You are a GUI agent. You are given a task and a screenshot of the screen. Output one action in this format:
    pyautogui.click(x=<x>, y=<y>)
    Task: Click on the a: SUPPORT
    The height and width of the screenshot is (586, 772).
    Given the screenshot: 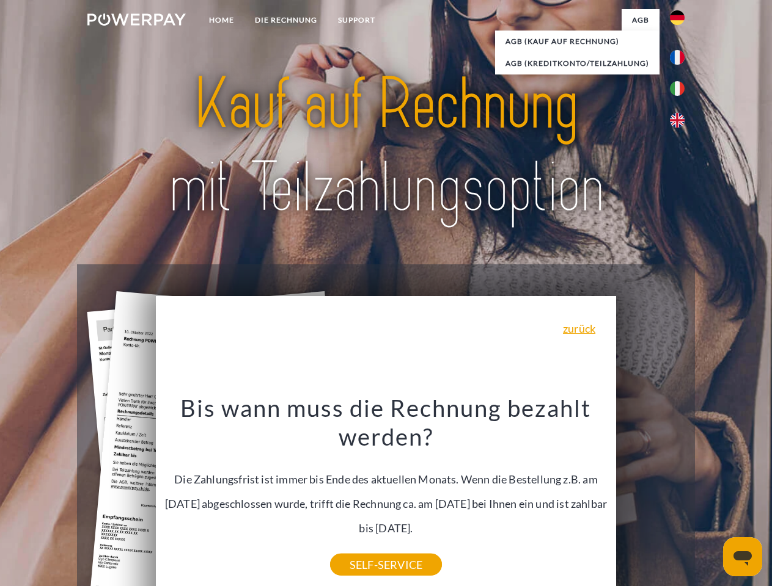 What is the action you would take?
    pyautogui.click(x=356, y=20)
    